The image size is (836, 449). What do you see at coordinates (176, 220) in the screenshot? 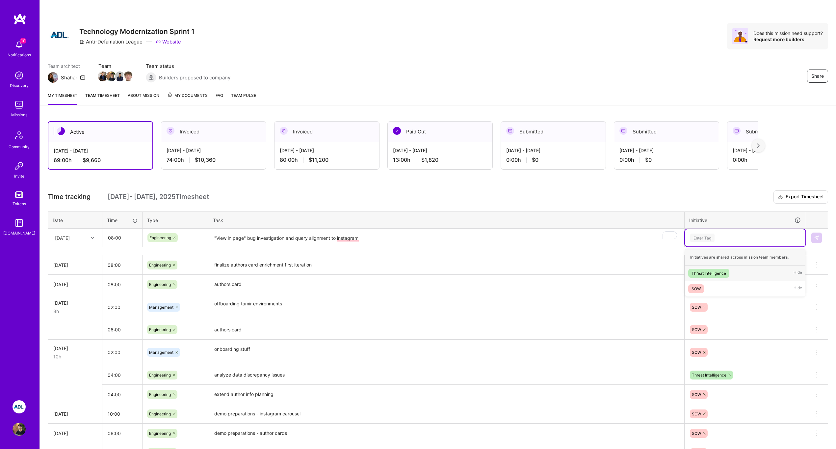
I see `th: Type` at bounding box center [176, 220].